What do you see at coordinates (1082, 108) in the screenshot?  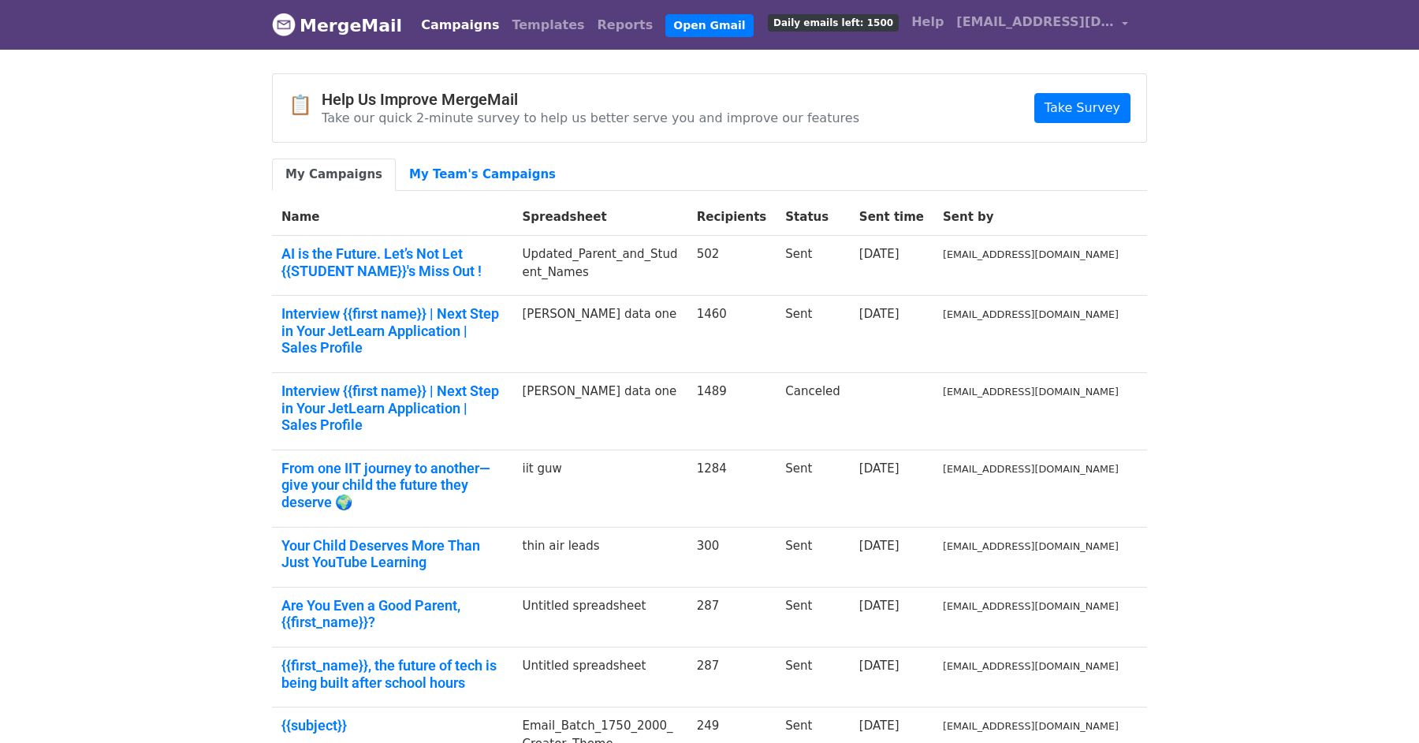 I see `a: Take Survey` at bounding box center [1082, 108].